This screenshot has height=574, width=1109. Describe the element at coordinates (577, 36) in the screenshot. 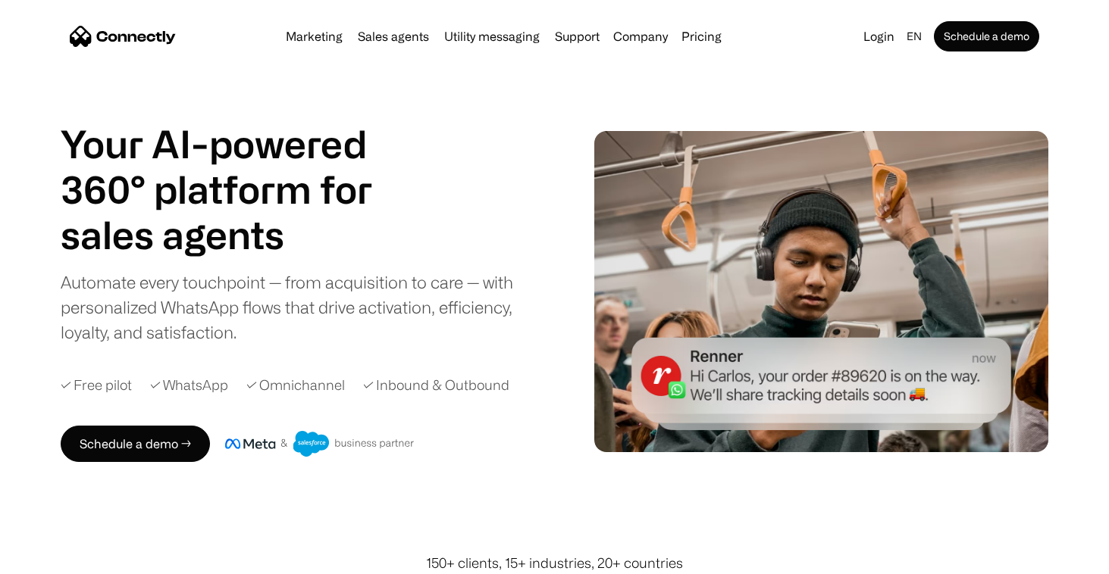

I see `a: Support` at that location.